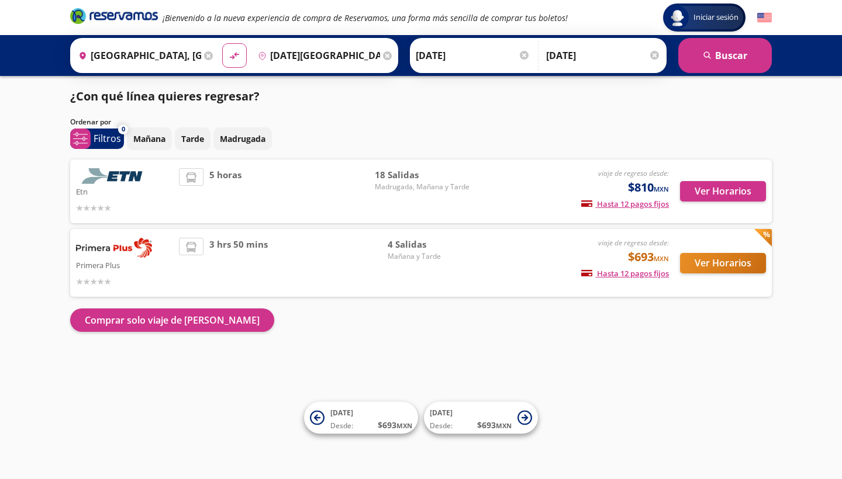 This screenshot has width=842, height=479. I want to click on p: Ordenar por, so click(91, 122).